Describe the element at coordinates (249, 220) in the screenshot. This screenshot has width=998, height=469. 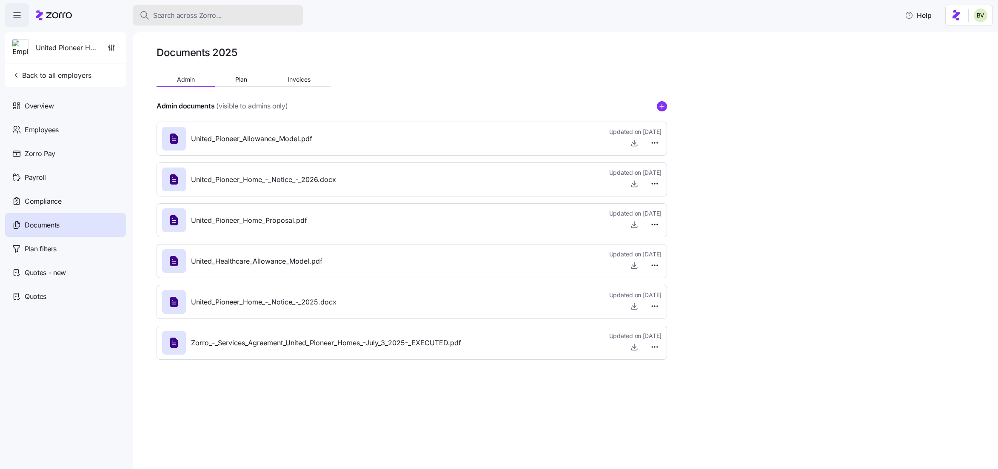
I see `span: United_Pioneer_Home_Proposal.pdf` at that location.